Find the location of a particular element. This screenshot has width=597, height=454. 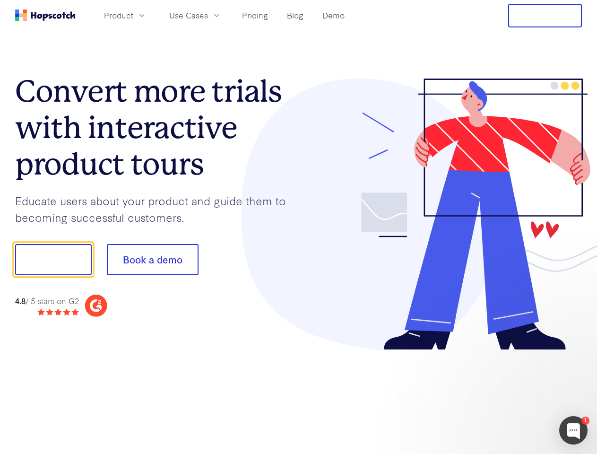

p: Educate users about your product and guide them to becoming successful customers. is located at coordinates (157, 208).